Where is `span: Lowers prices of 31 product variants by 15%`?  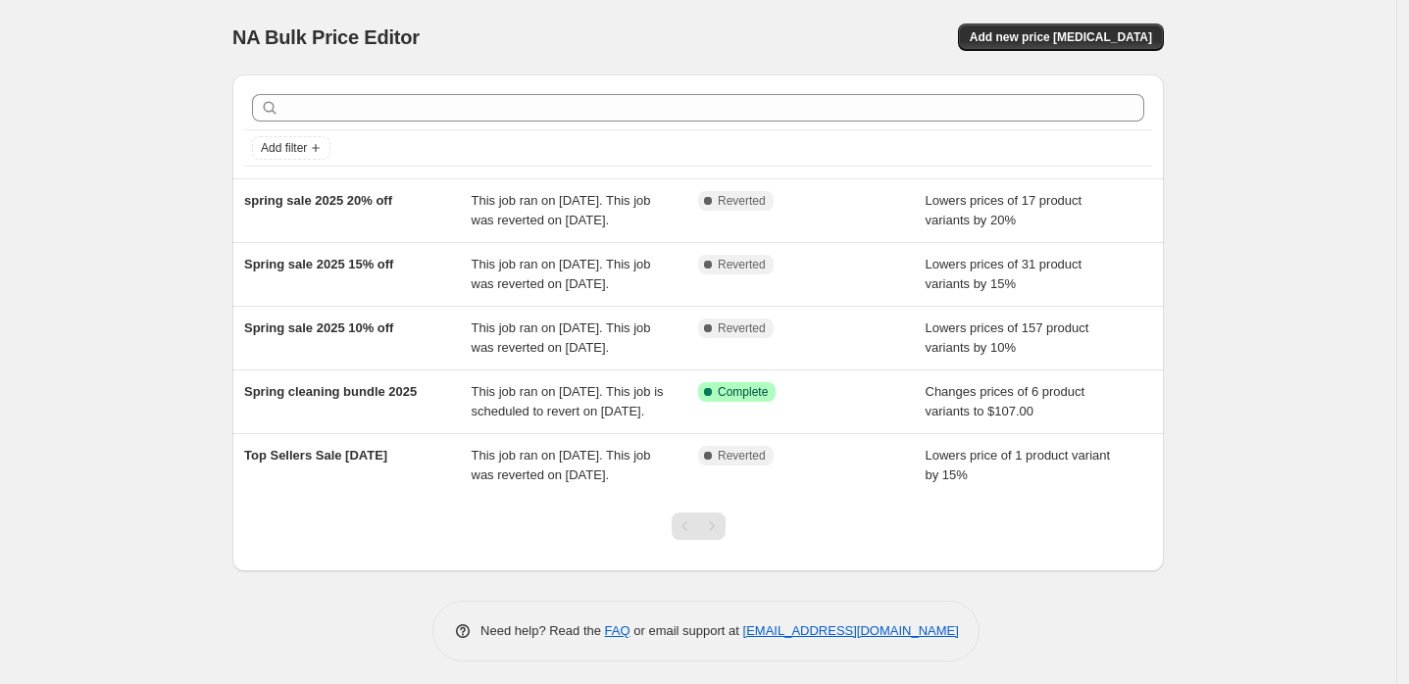
span: Lowers prices of 31 product variants by 15% is located at coordinates (1004, 274).